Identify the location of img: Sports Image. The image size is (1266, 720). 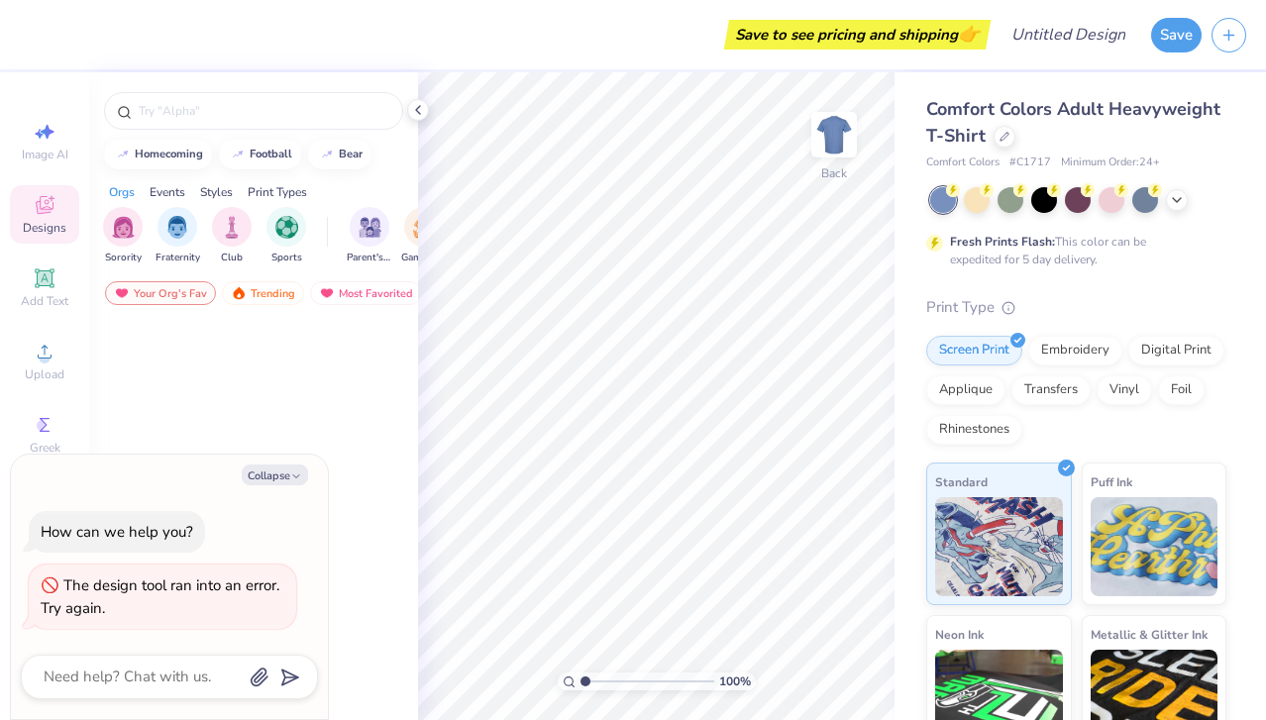
(286, 227).